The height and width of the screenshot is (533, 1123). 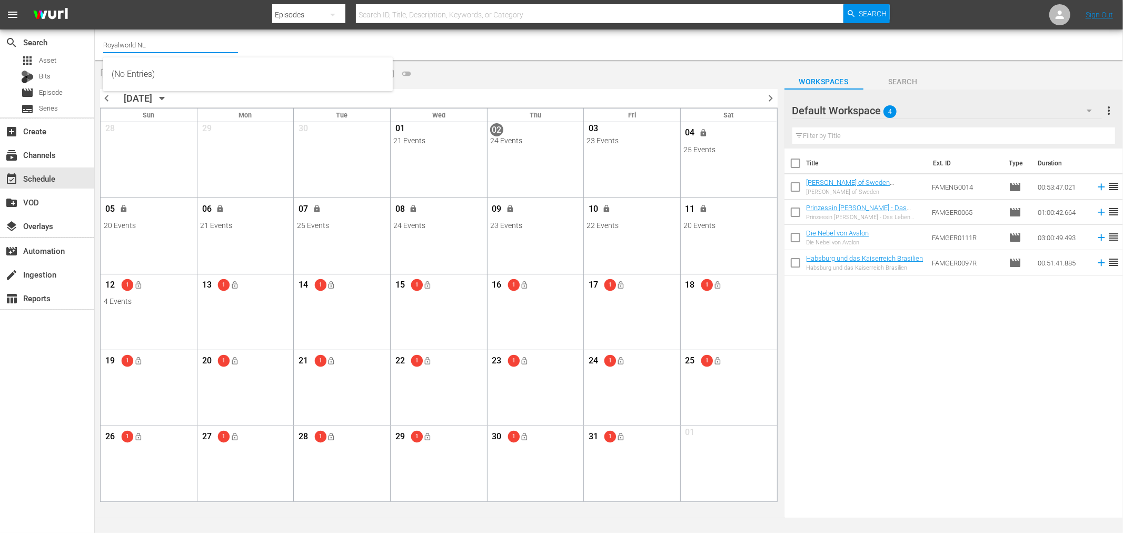 What do you see at coordinates (110, 286) in the screenshot?
I see `span: 12` at bounding box center [110, 286].